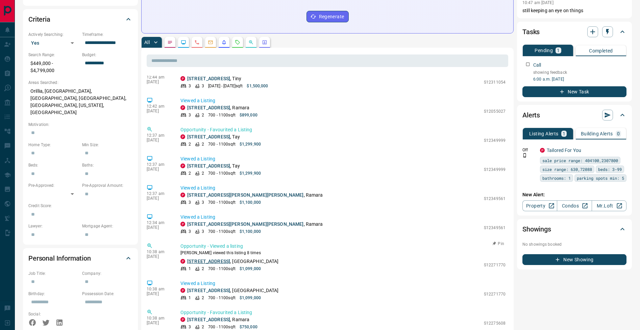  I want to click on p: Completed, so click(601, 51).